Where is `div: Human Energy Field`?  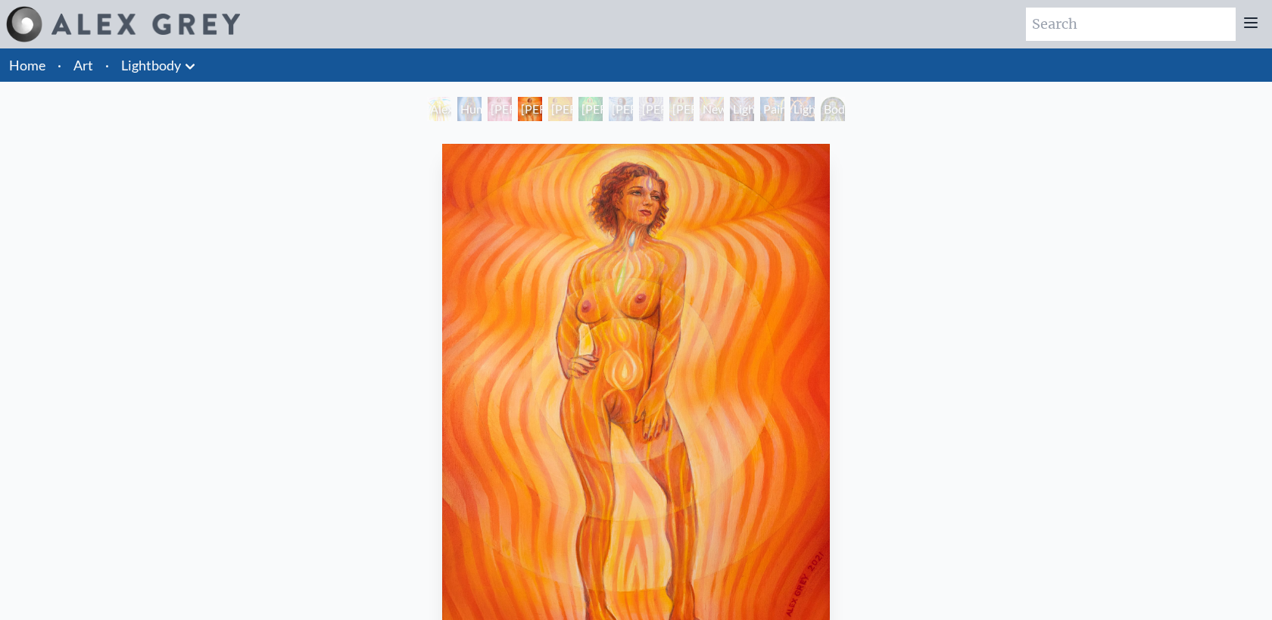
div: Human Energy Field is located at coordinates (469, 109).